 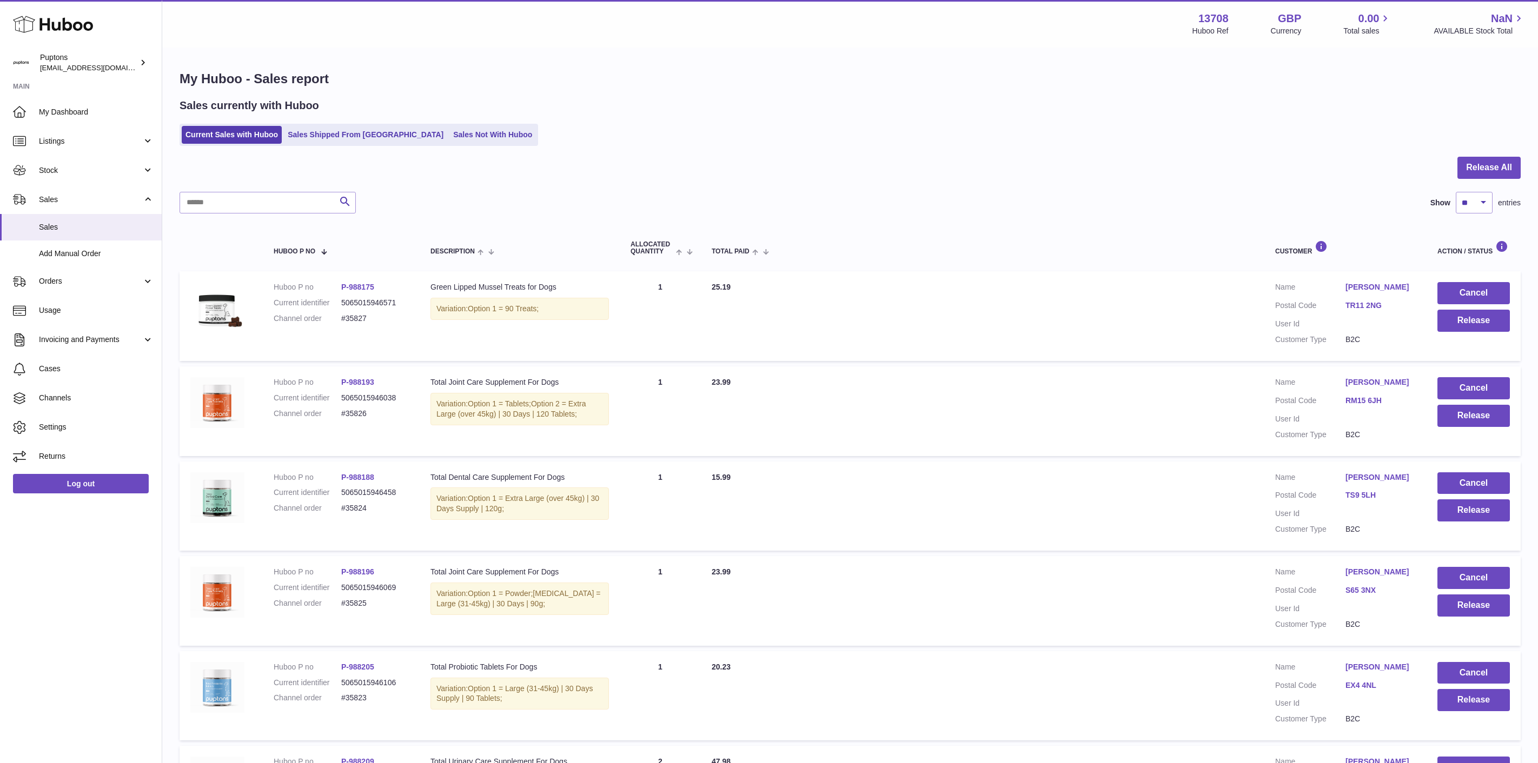 What do you see at coordinates (1380, 495) in the screenshot?
I see `a: TS9 5LH` at bounding box center [1380, 495].